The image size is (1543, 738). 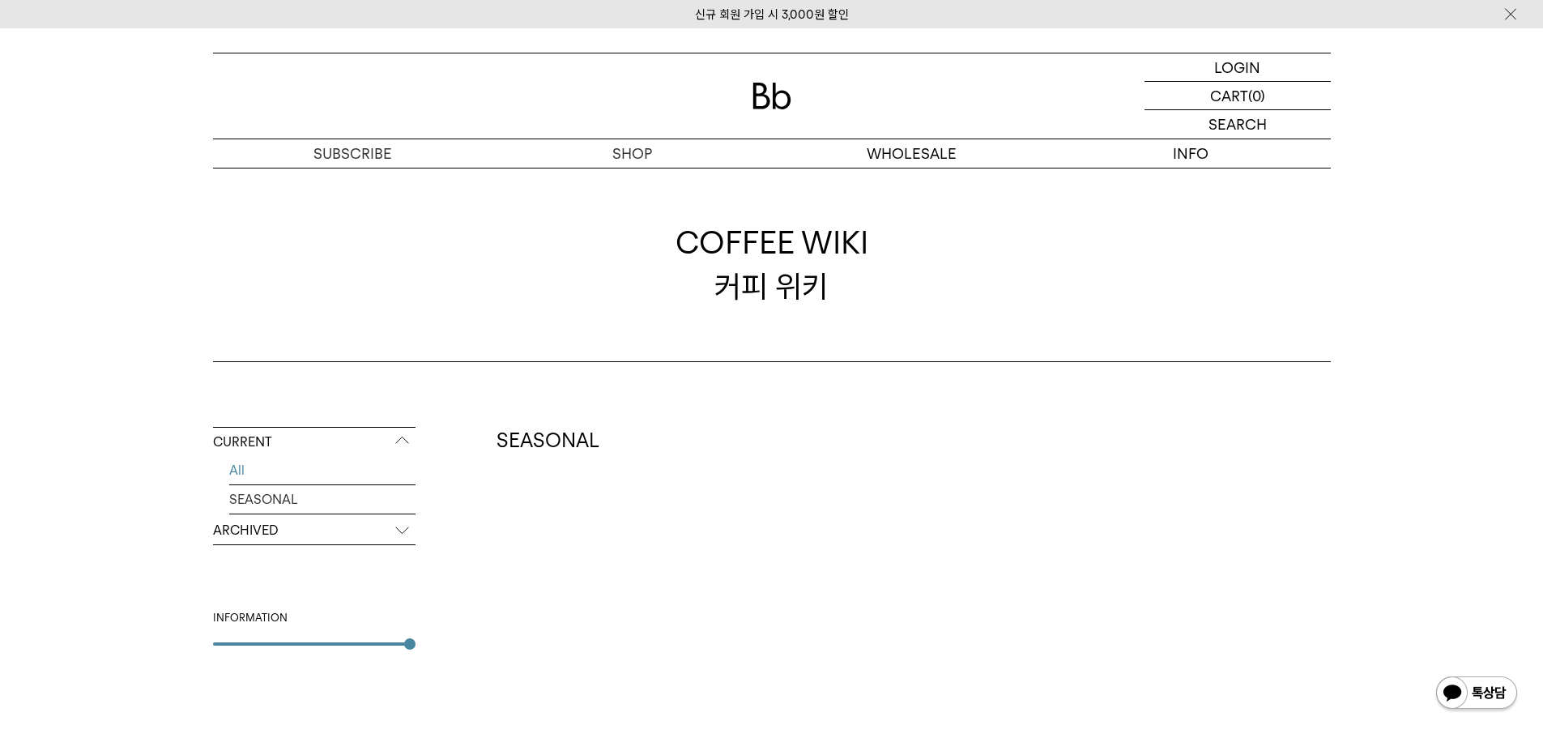 What do you see at coordinates (322, 499) in the screenshot?
I see `a: SEASONAL` at bounding box center [322, 499].